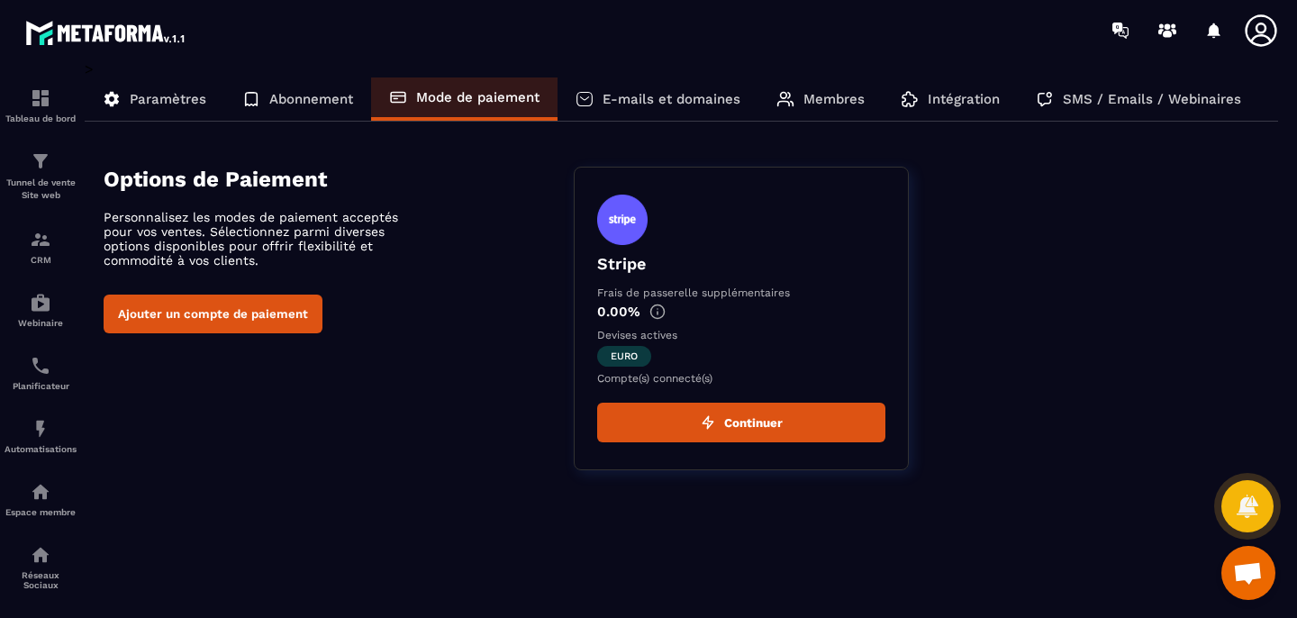  Describe the element at coordinates (213, 314) in the screenshot. I see `button: Ajouter un compte de paiement` at that location.